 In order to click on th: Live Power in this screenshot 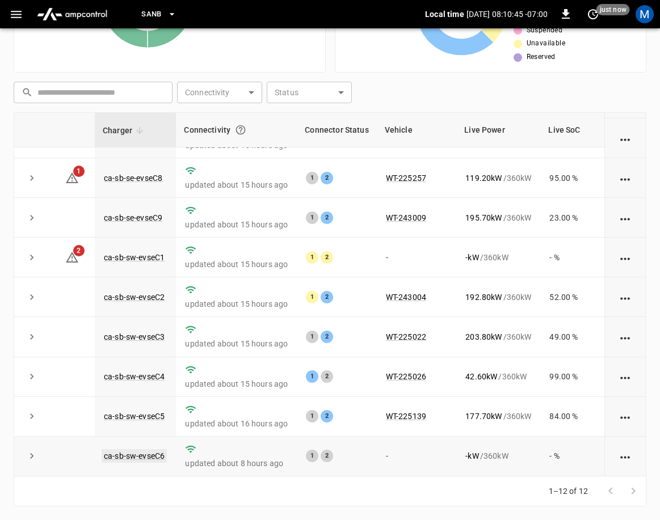, I will do `click(498, 130)`.